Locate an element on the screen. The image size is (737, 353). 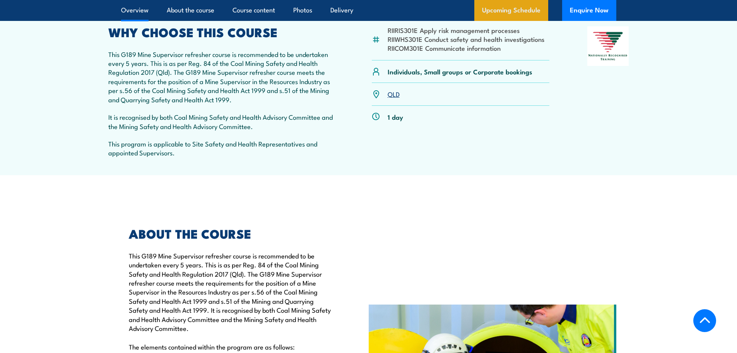
li: RIICOM301E Communicate information is located at coordinates (466, 48).